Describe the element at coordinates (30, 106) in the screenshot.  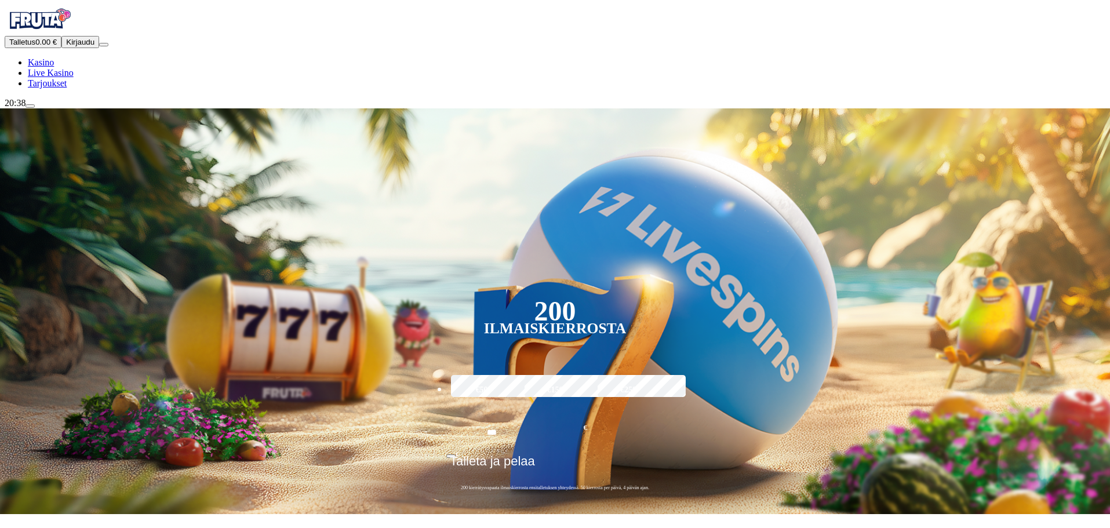
I see `button: live-chat` at that location.